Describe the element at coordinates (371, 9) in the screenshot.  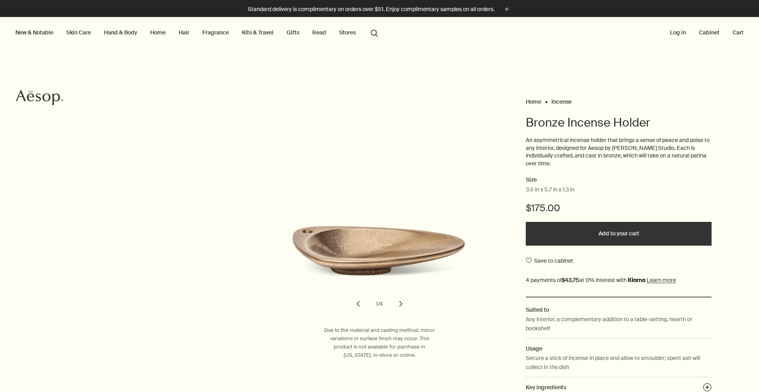
I see `p: Standard delivery is complimentary on orders over $51. Enjoy complimentary samples on all orders.` at that location.